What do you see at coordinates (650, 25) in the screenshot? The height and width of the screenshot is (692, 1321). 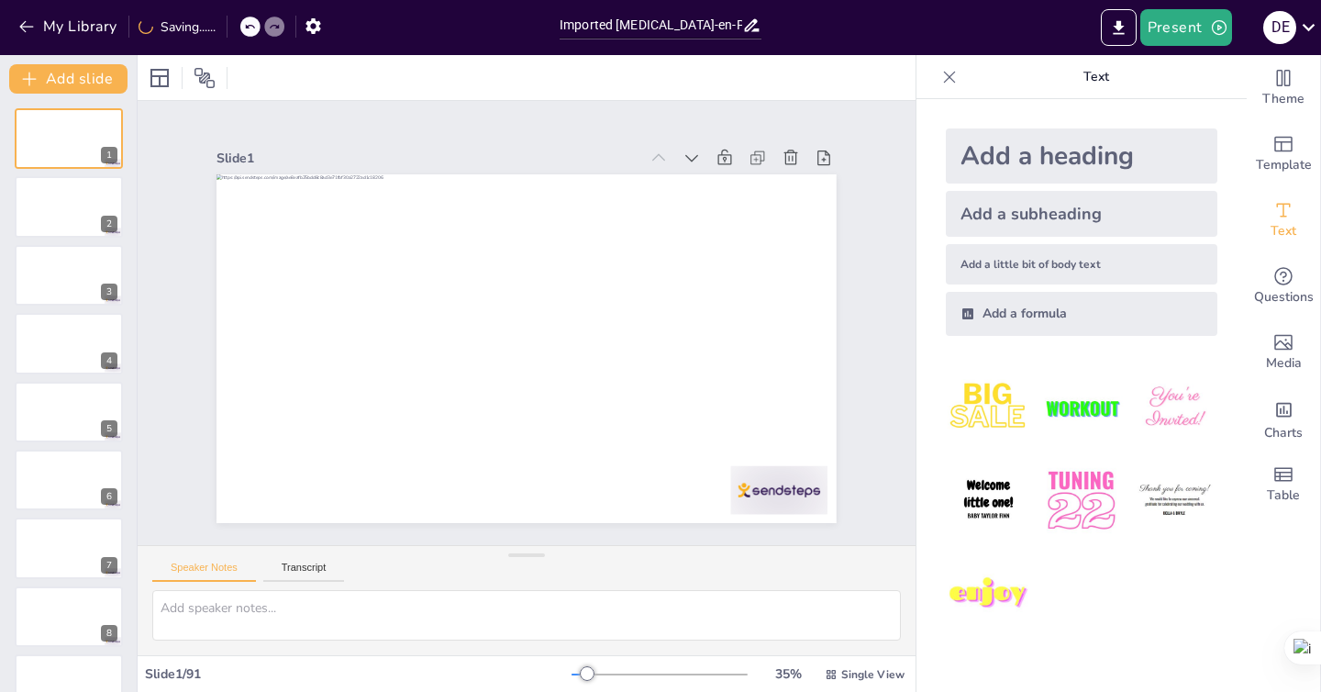 I see `input: Insert title` at bounding box center [650, 25].